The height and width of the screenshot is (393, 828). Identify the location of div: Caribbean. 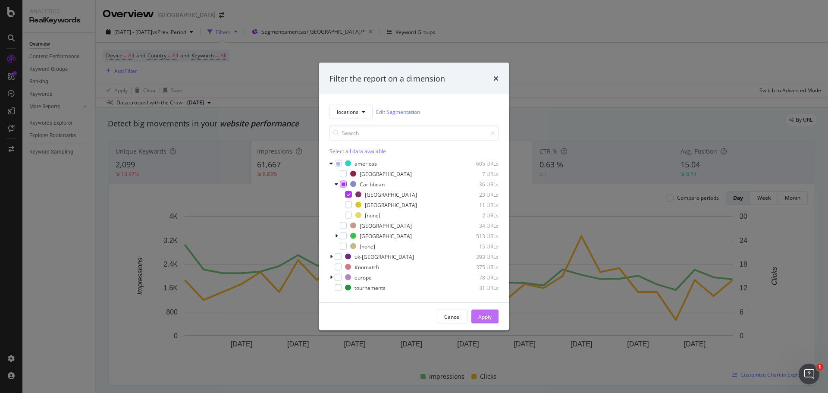
(372, 184).